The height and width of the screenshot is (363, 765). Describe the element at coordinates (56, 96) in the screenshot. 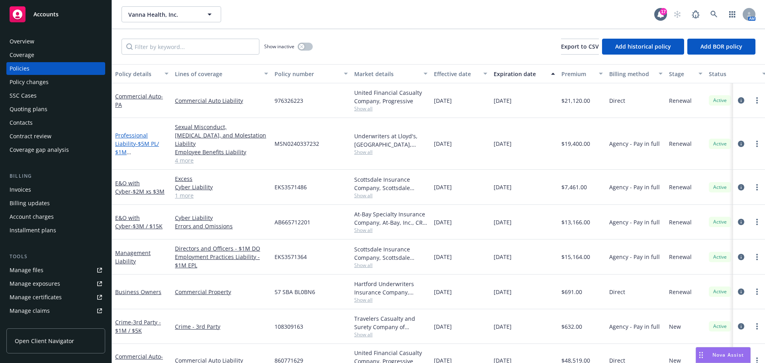

I see `a: SSC Cases` at that location.